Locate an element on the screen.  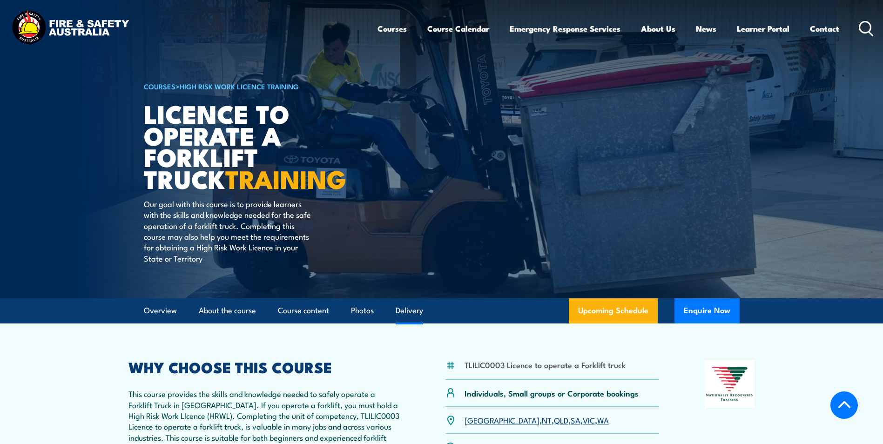
a: Delivery is located at coordinates (409, 311).